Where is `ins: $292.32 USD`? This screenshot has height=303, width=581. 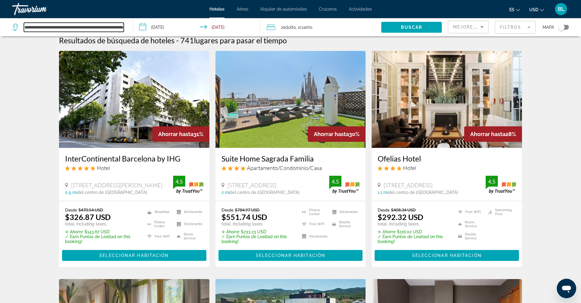
ins: $292.32 USD is located at coordinates (401, 217).